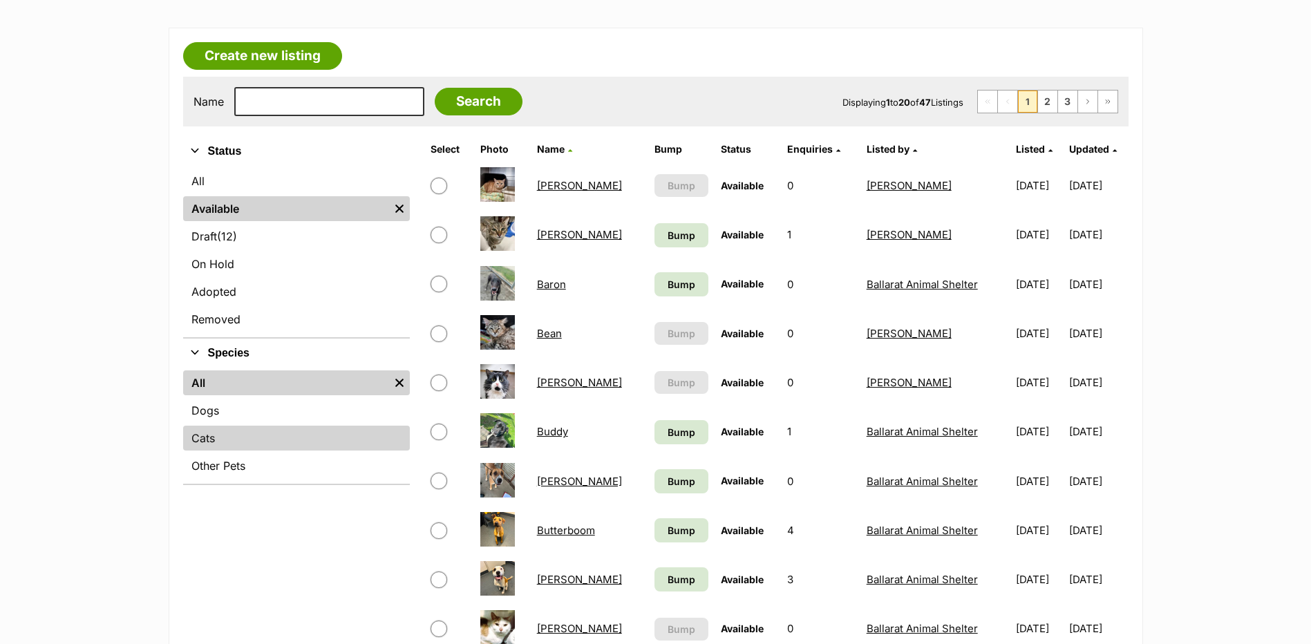 Image resolution: width=1311 pixels, height=644 pixels. What do you see at coordinates (888, 102) in the screenshot?
I see `strong: 1` at bounding box center [888, 102].